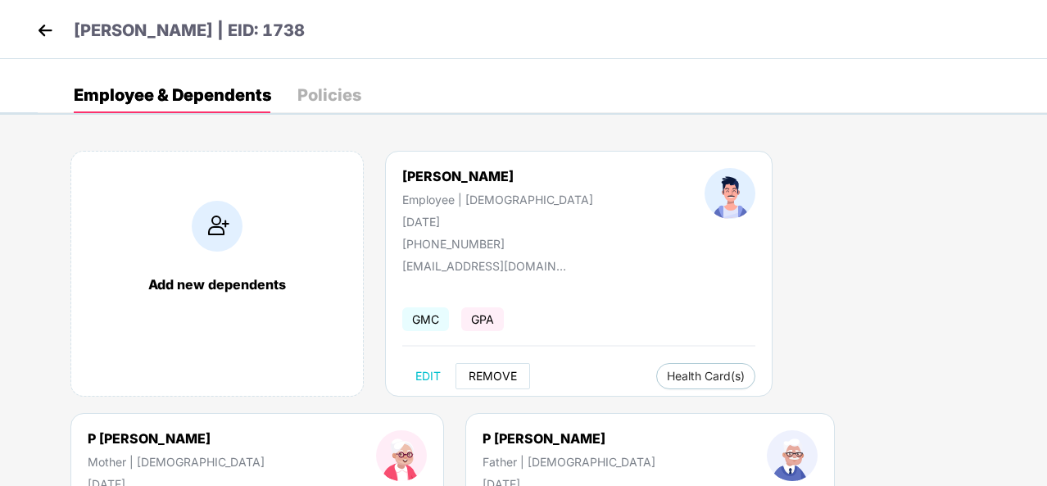 The width and height of the screenshot is (1047, 486). Describe the element at coordinates (425, 319) in the screenshot. I see `span: GMC` at that location.